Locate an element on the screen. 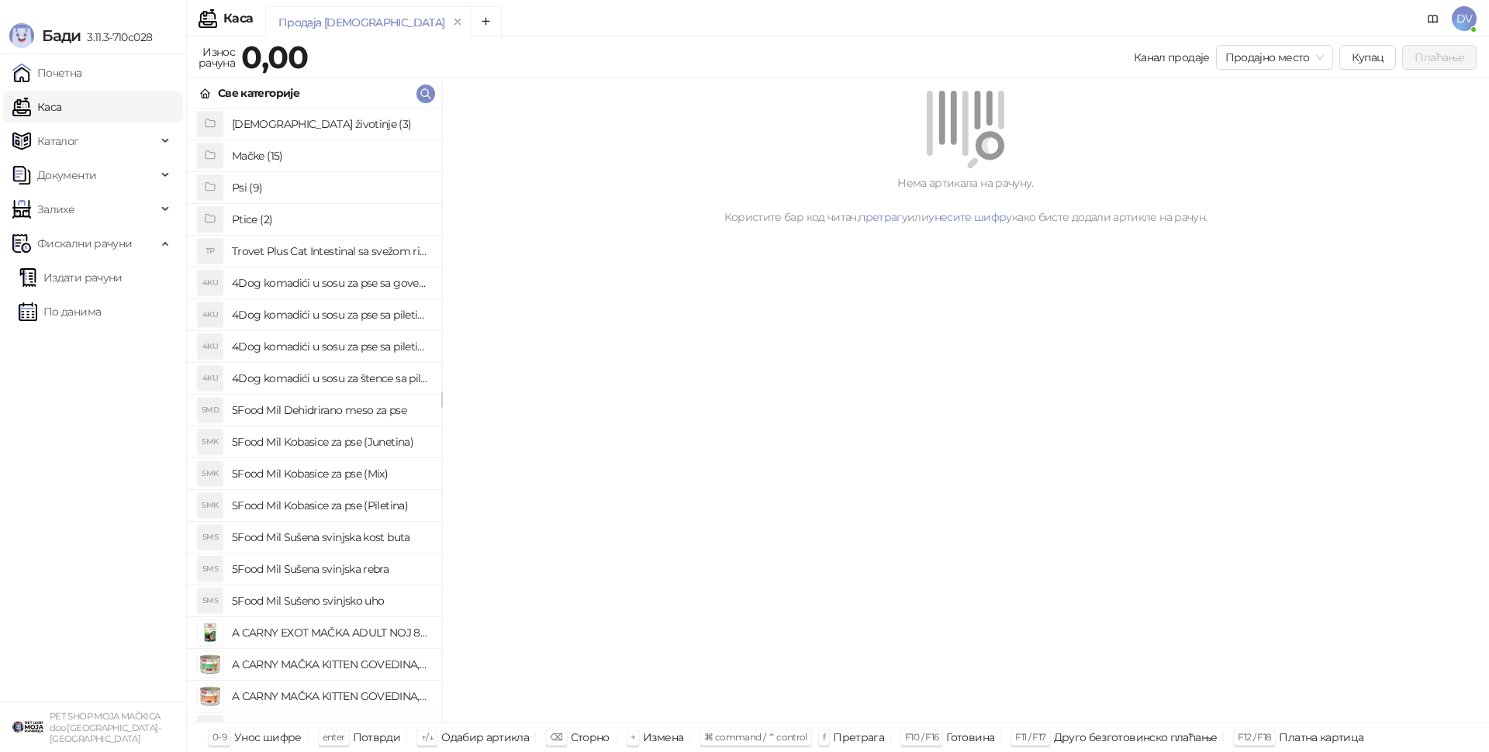 The height and width of the screenshot is (752, 1489). span: F12 / F18 is located at coordinates (1254, 737).